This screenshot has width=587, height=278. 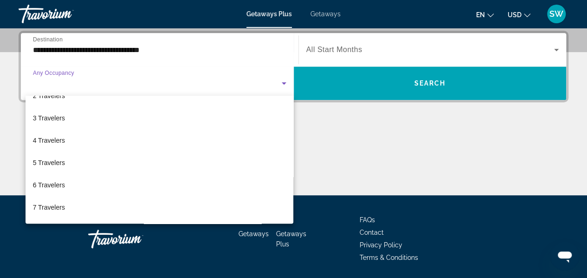 I want to click on span: 6 Travelers, so click(x=49, y=185).